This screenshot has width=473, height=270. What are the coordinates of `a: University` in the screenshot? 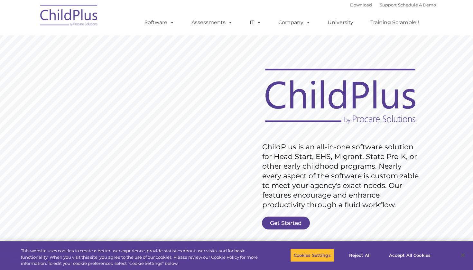 It's located at (341, 23).